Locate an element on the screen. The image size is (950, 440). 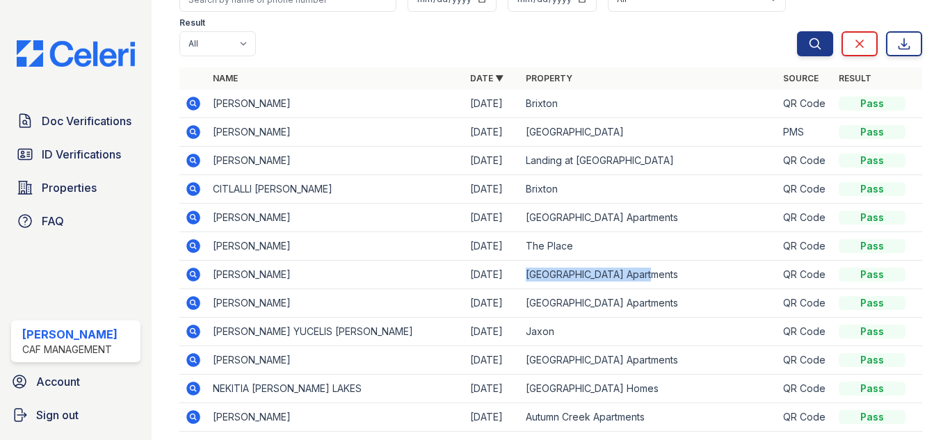
a: Sign out is located at coordinates (76, 415).